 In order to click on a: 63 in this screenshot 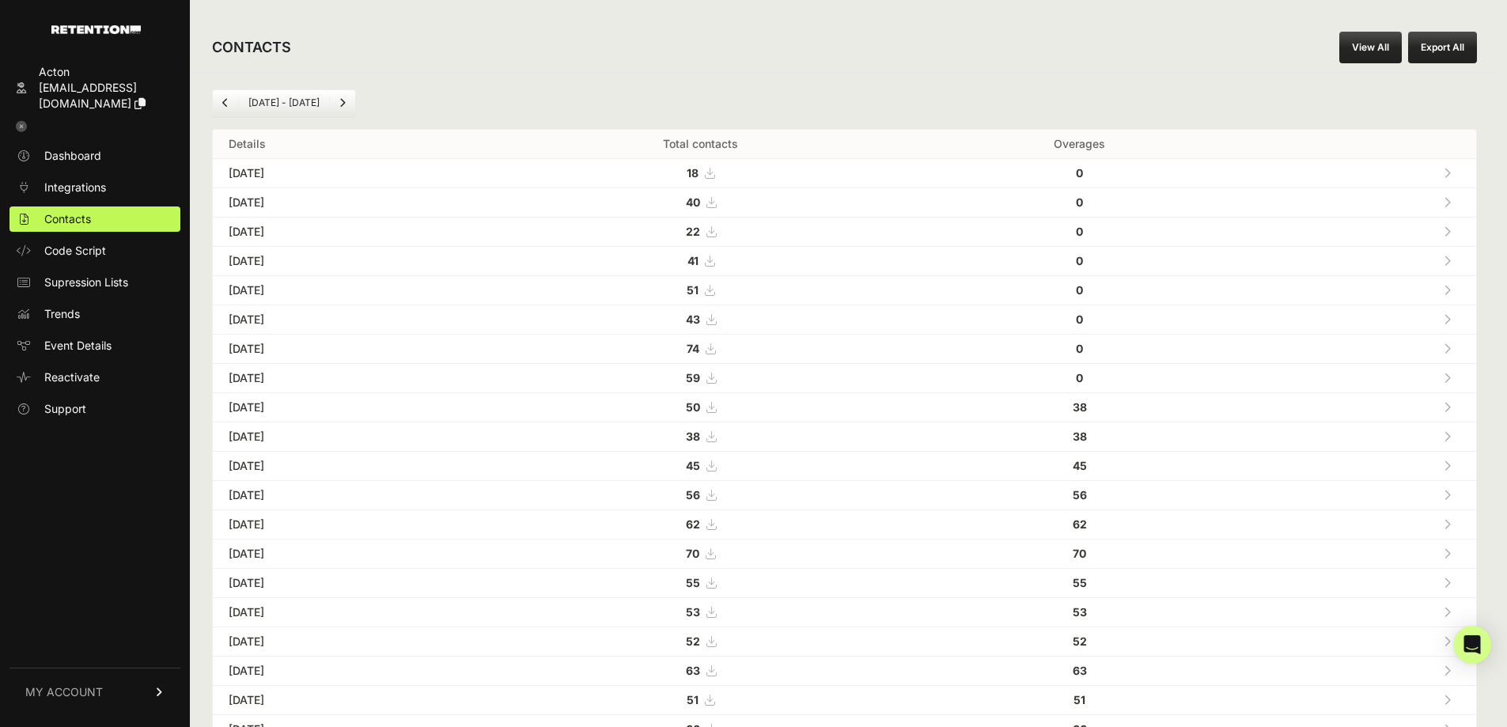, I will do `click(701, 670)`.